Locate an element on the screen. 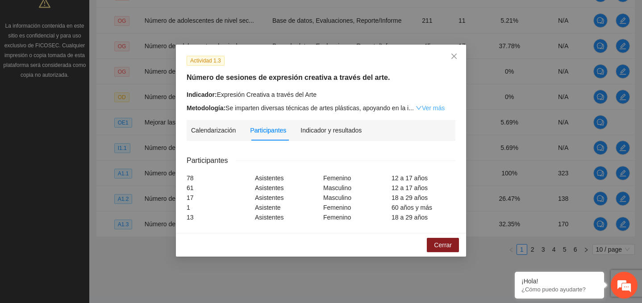 The height and width of the screenshot is (303, 642). div: Asistente is located at coordinates (287, 208).